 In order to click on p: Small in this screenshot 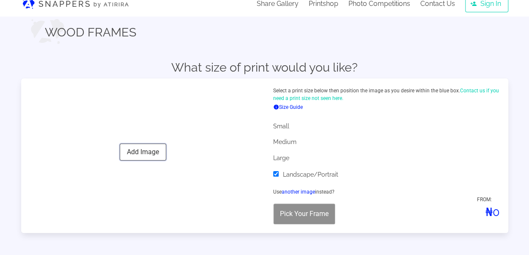, I will do `click(387, 126)`.